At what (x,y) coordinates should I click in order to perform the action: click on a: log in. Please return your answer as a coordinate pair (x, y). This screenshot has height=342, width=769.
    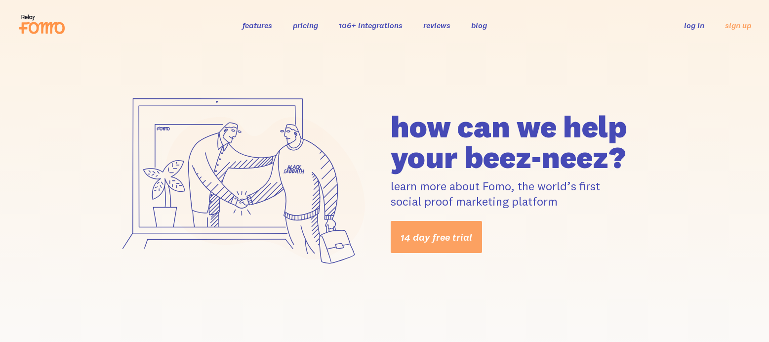
    Looking at the image, I should click on (694, 25).